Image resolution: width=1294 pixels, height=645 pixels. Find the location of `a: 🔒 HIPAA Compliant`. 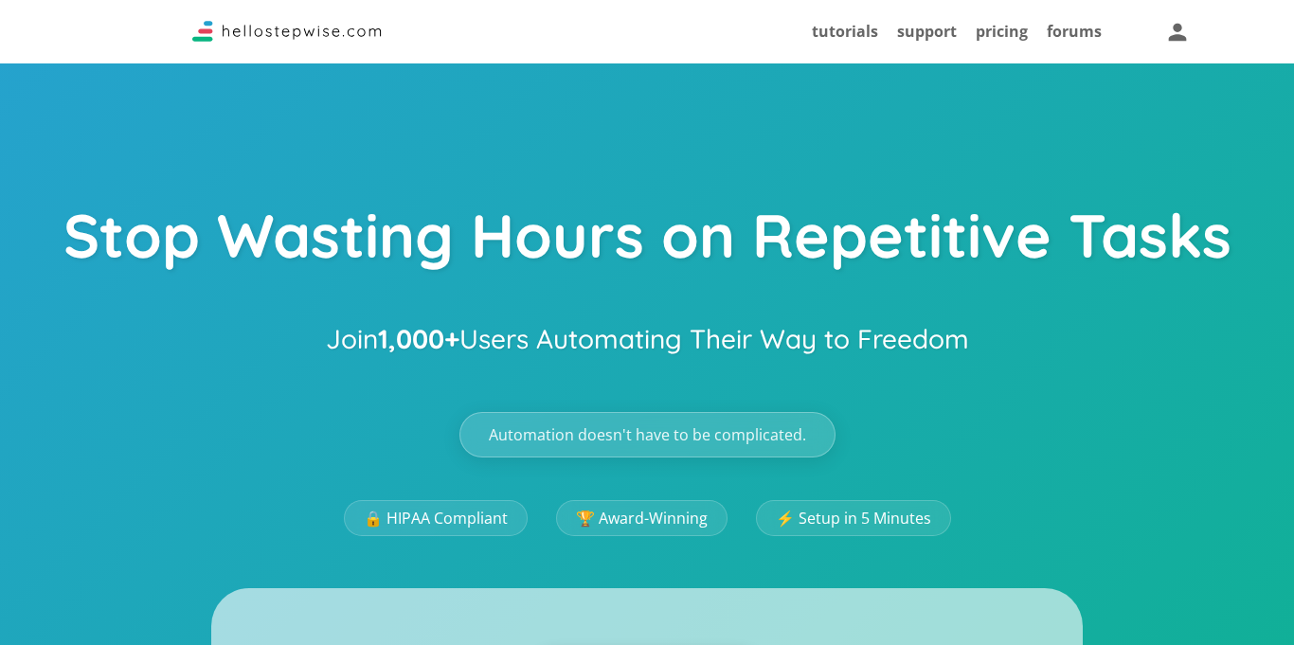

a: 🔒 HIPAA Compliant is located at coordinates (436, 518).